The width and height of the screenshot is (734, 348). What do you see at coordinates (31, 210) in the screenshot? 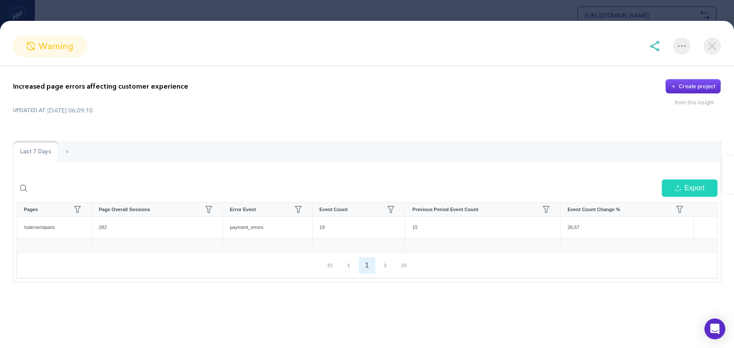
I see `span: Pages` at bounding box center [31, 210].